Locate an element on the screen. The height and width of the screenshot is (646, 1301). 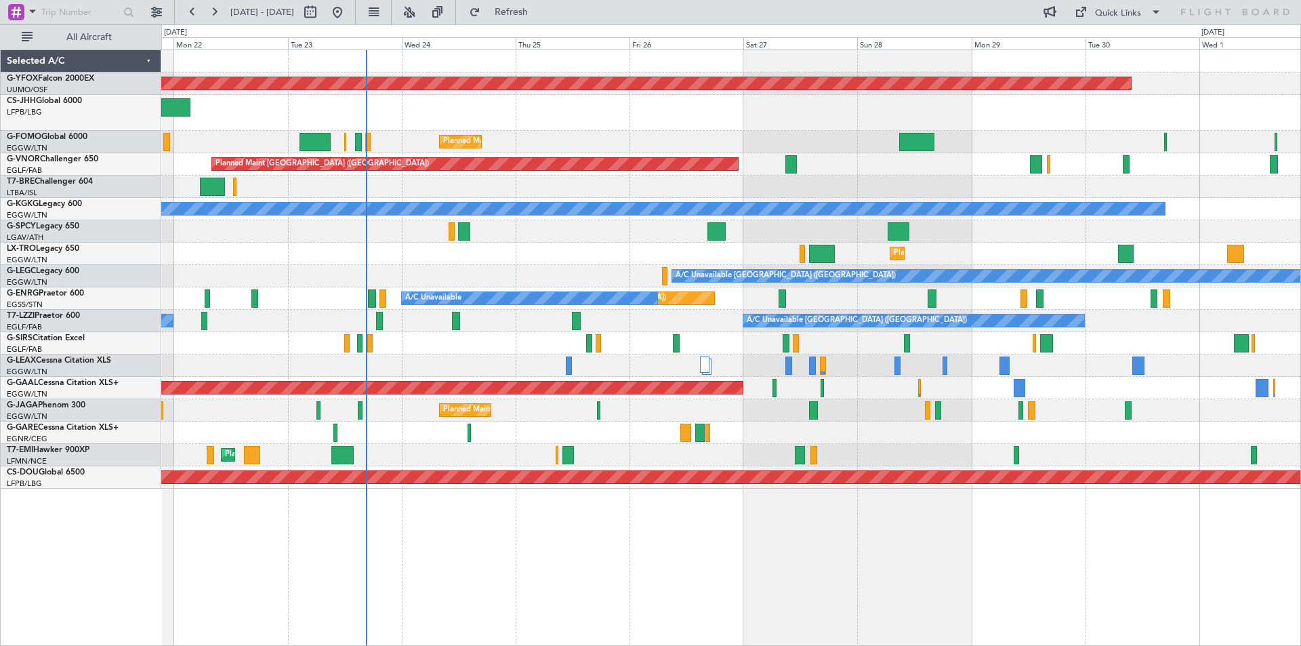
span: T7-BRE is located at coordinates (20, 182).